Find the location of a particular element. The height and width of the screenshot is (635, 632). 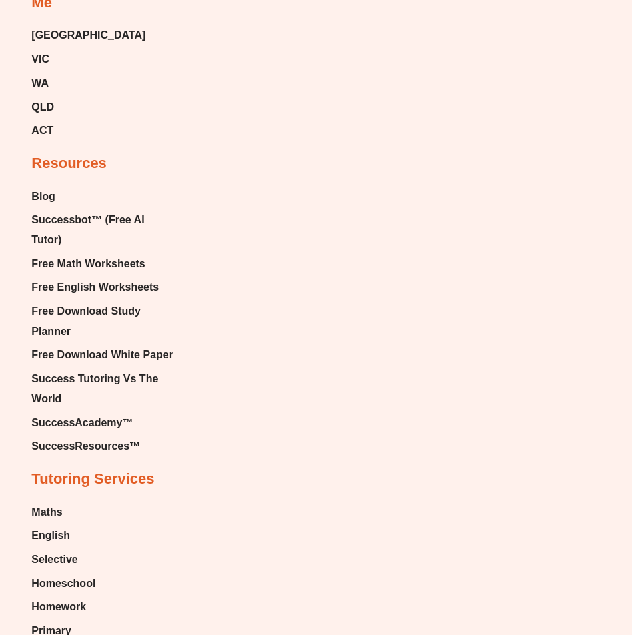

span: Free Download White Paper is located at coordinates (102, 355).